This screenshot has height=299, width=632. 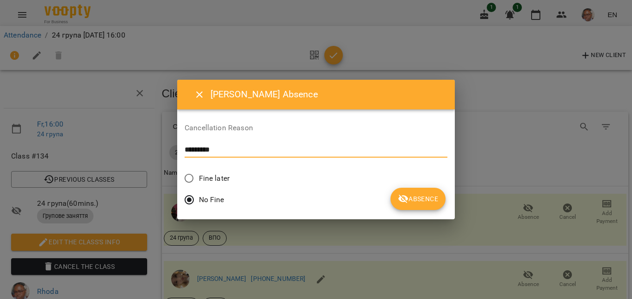 I want to click on button: Close, so click(x=199, y=94).